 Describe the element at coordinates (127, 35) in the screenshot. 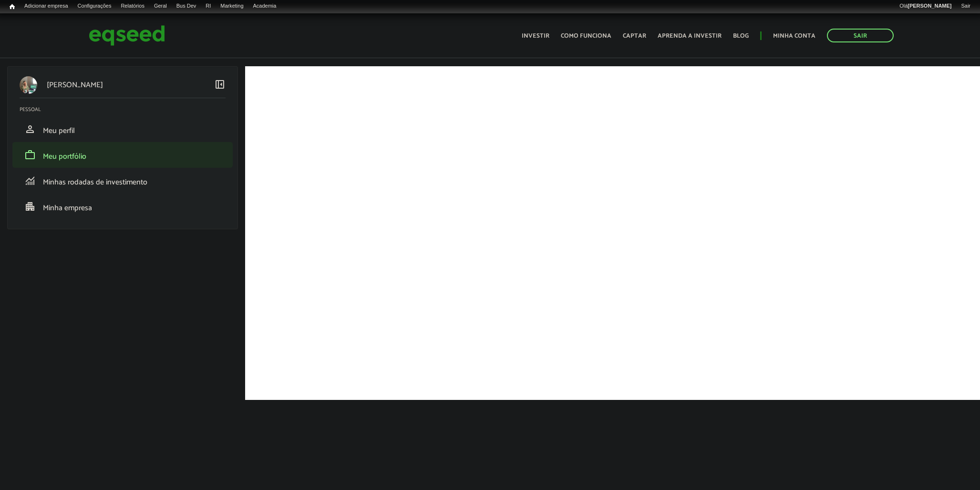

I see `img: EqSeed` at that location.